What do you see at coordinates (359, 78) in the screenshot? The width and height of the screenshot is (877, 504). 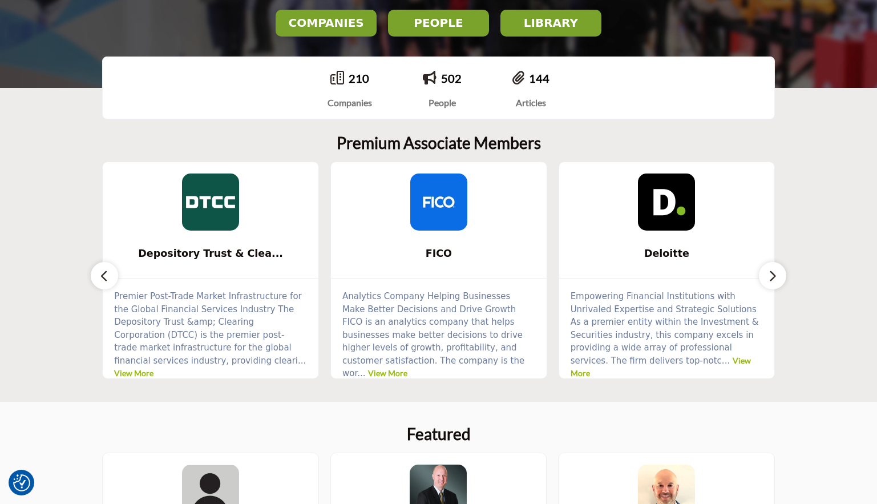 I see `a: 210` at bounding box center [359, 78].